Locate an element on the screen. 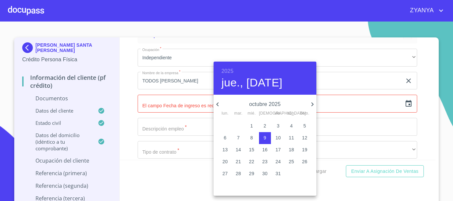 The image size is (453, 201). p: 28 is located at coordinates (239, 174).